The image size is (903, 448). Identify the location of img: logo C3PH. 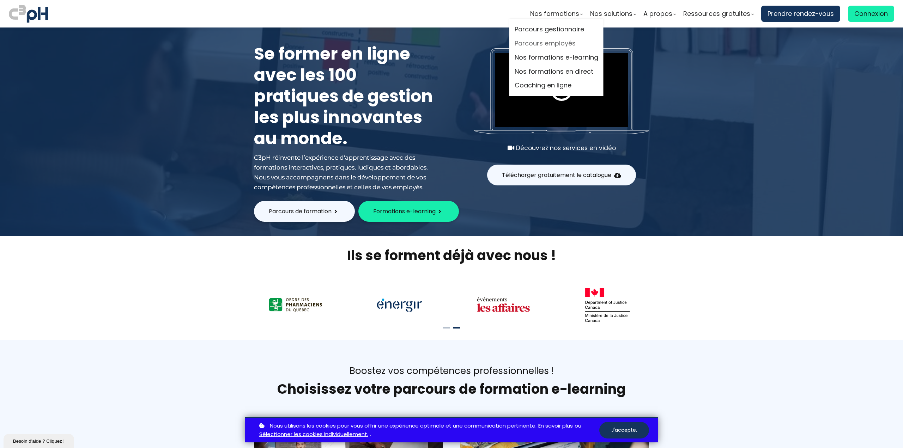
(28, 14).